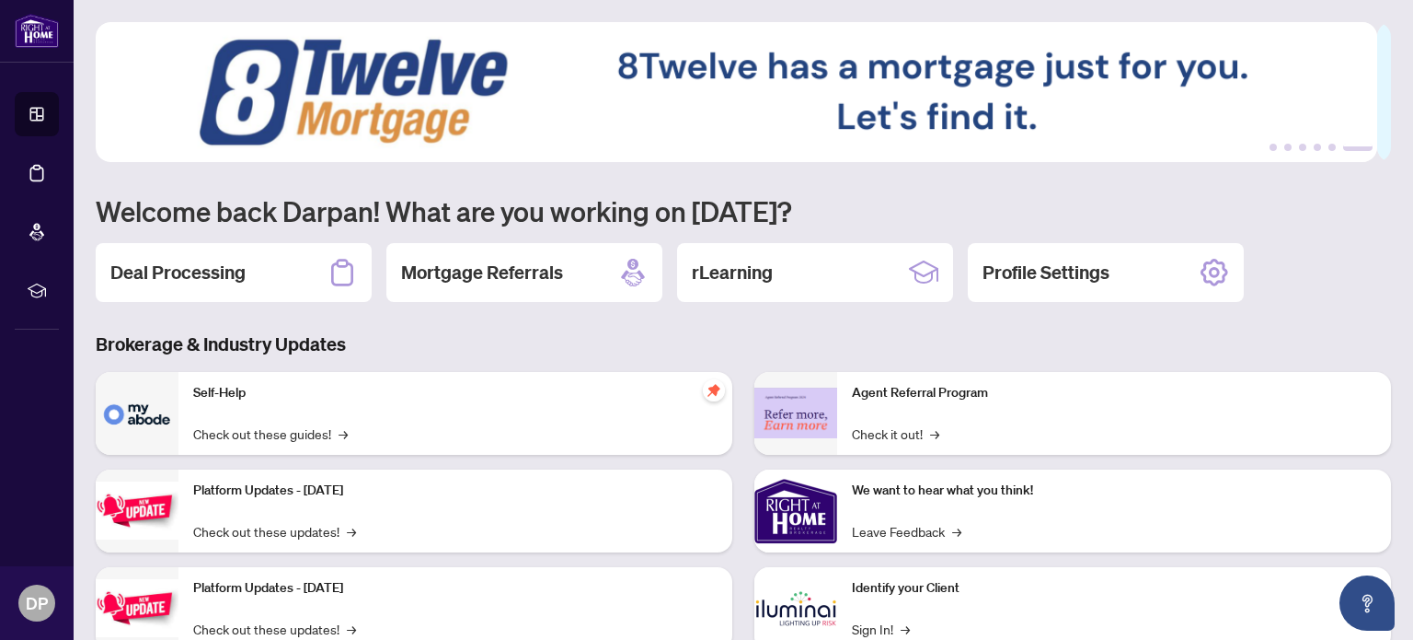 Image resolution: width=1413 pixels, height=640 pixels. I want to click on a: Sign In!→, so click(881, 628).